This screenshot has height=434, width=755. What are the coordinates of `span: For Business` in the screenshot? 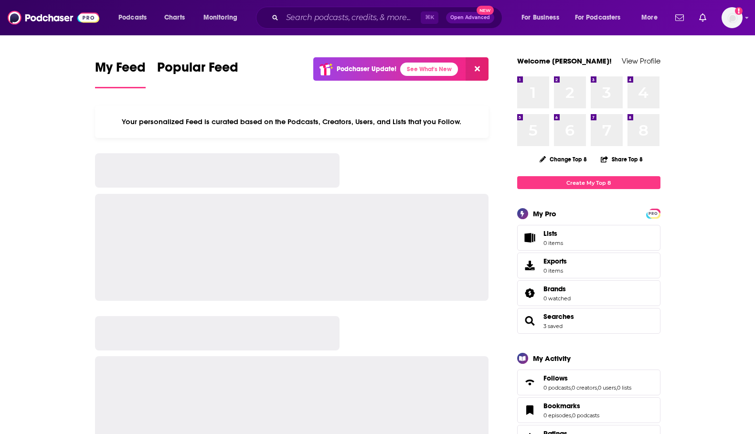 It's located at (540, 18).